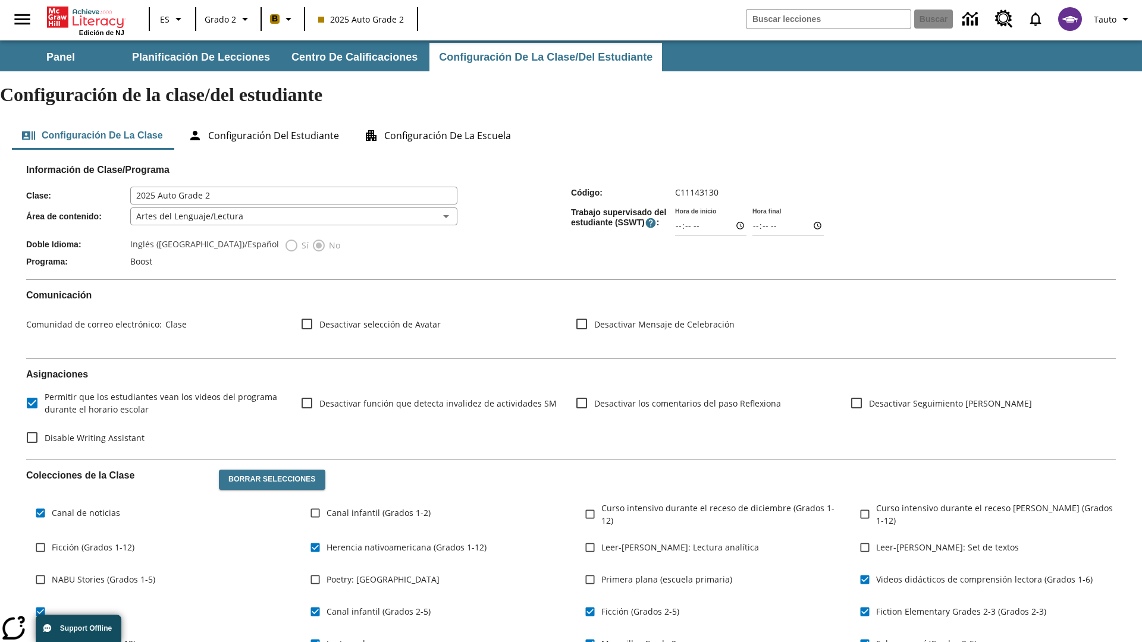 Image resolution: width=1142 pixels, height=642 pixels. What do you see at coordinates (361, 19) in the screenshot?
I see `span: 2025 Auto Grade 2` at bounding box center [361, 19].